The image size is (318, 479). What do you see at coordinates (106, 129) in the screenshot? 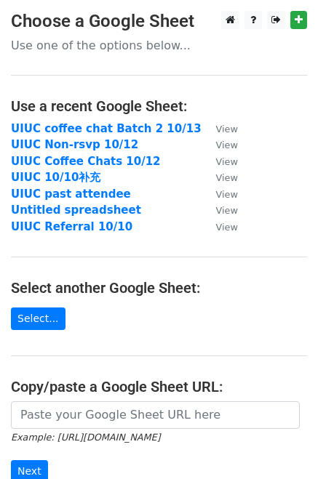
I see `strong: UIUC coffee chat Batch 2 10/13` at bounding box center [106, 129].